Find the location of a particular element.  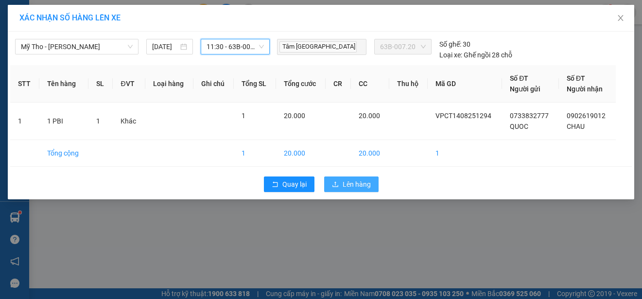

span: VPCT1408251294 is located at coordinates (463, 116).